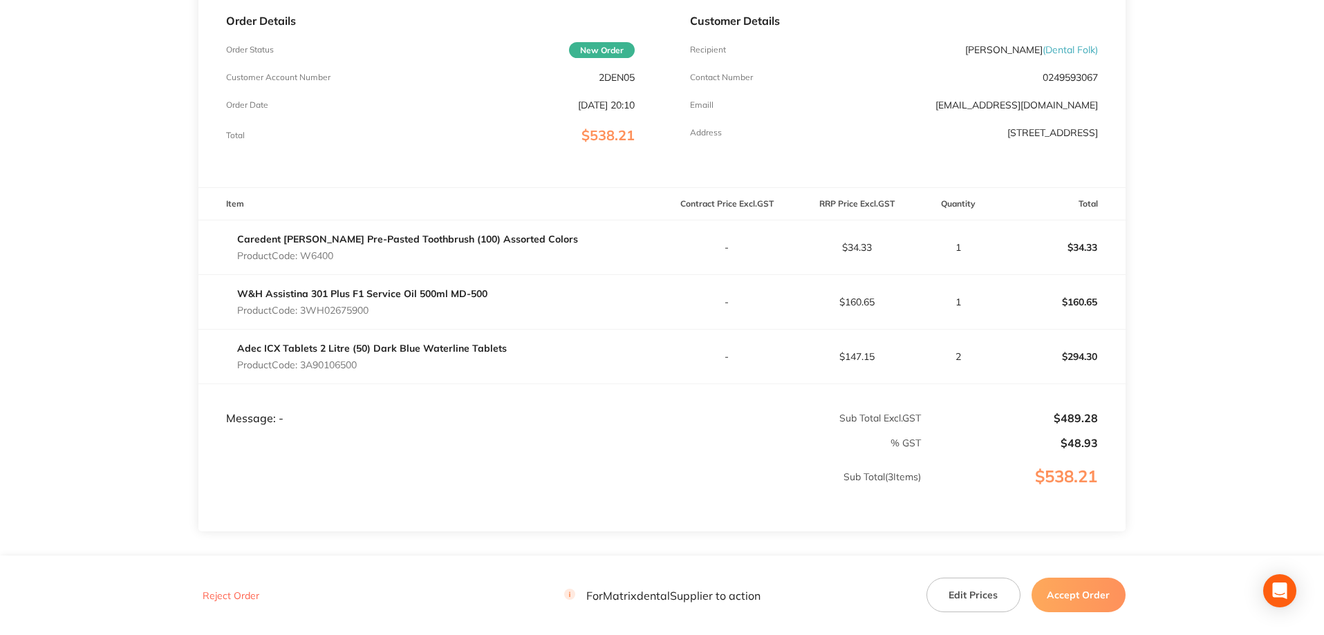 The height and width of the screenshot is (635, 1324). I want to click on p: For Matrixdental Supplier to action, so click(662, 595).